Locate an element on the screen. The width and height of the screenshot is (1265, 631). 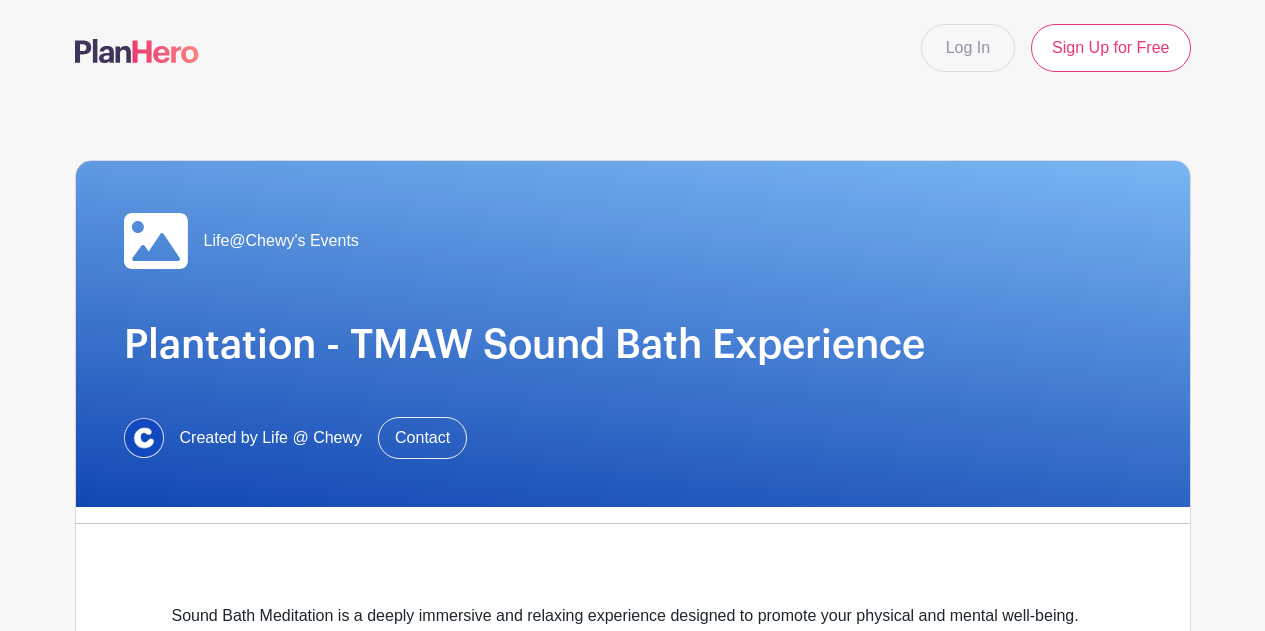
img: logo-507f7623f17ff9eddc593b1ce0a138ce2505c220e1c5a4e2b4648c50719b7d32.svg is located at coordinates (137, 51).